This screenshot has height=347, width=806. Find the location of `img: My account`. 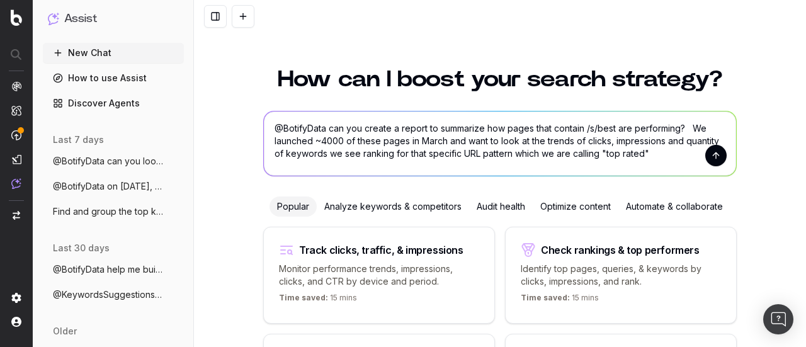

img: My account is located at coordinates (16, 322).